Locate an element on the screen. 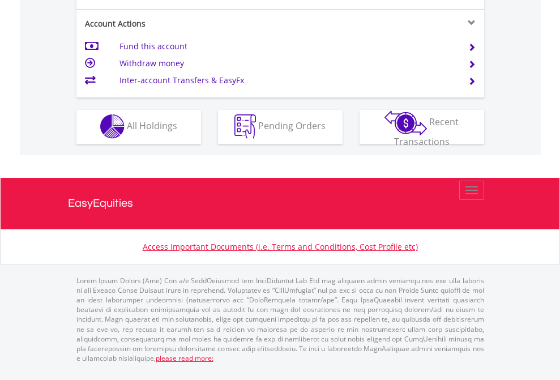 The image size is (560, 380). a: EasyEquities is located at coordinates (280, 203).